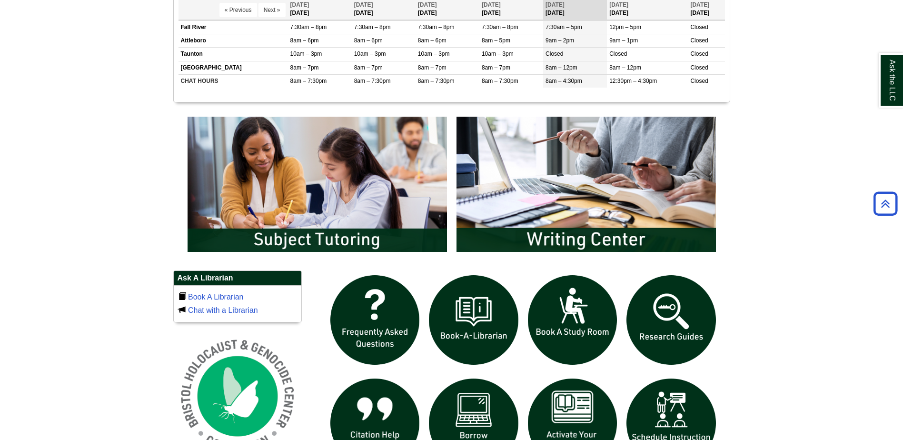  Describe the element at coordinates (317, 184) in the screenshot. I see `img: Subject Tutoring Information` at that location.